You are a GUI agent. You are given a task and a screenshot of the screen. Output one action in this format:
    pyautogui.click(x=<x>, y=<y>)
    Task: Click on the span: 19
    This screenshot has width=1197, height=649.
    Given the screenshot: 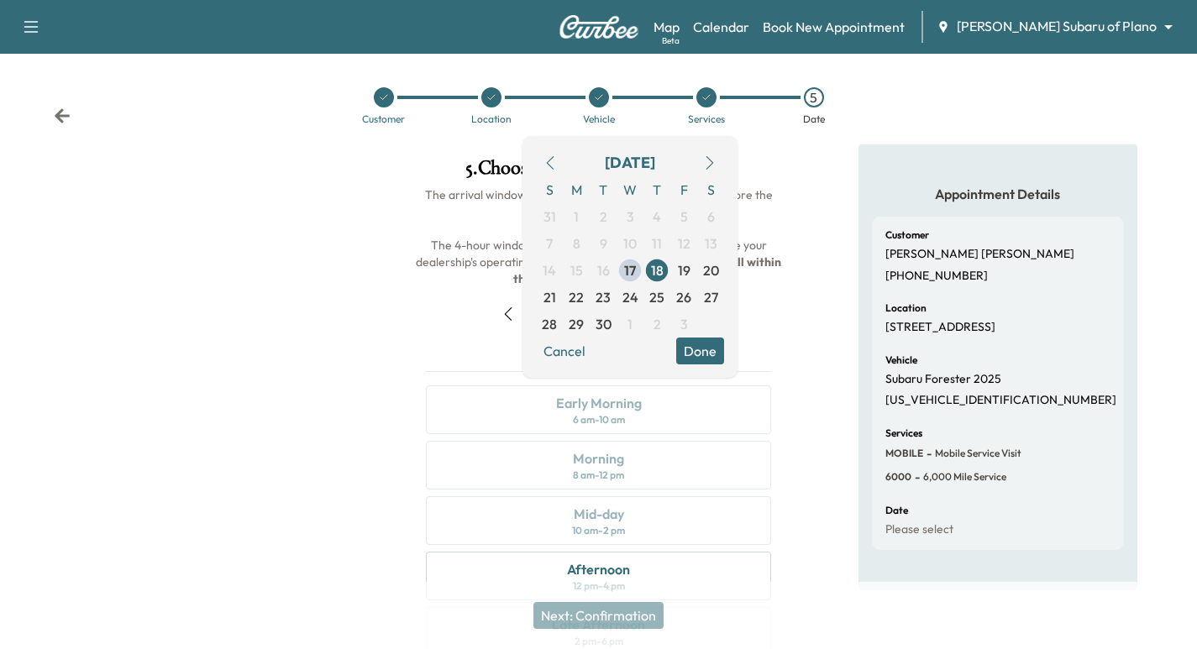 What is the action you would take?
    pyautogui.click(x=684, y=271)
    